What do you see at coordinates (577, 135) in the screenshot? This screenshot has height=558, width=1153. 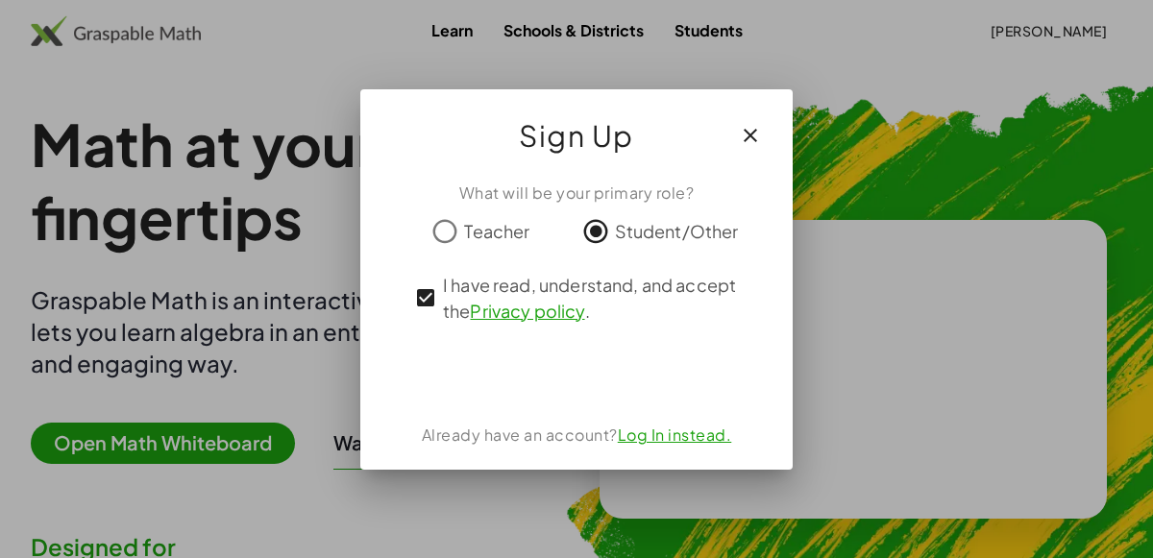 I see `span: Sign Up` at bounding box center [577, 135].